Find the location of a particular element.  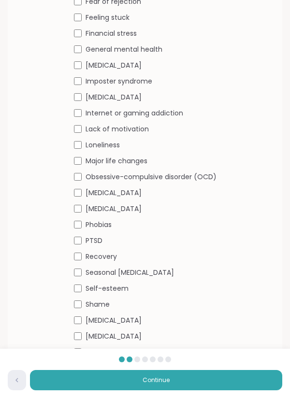

span: Obsessive-compulsive disorder (OCD) is located at coordinates (151, 177).